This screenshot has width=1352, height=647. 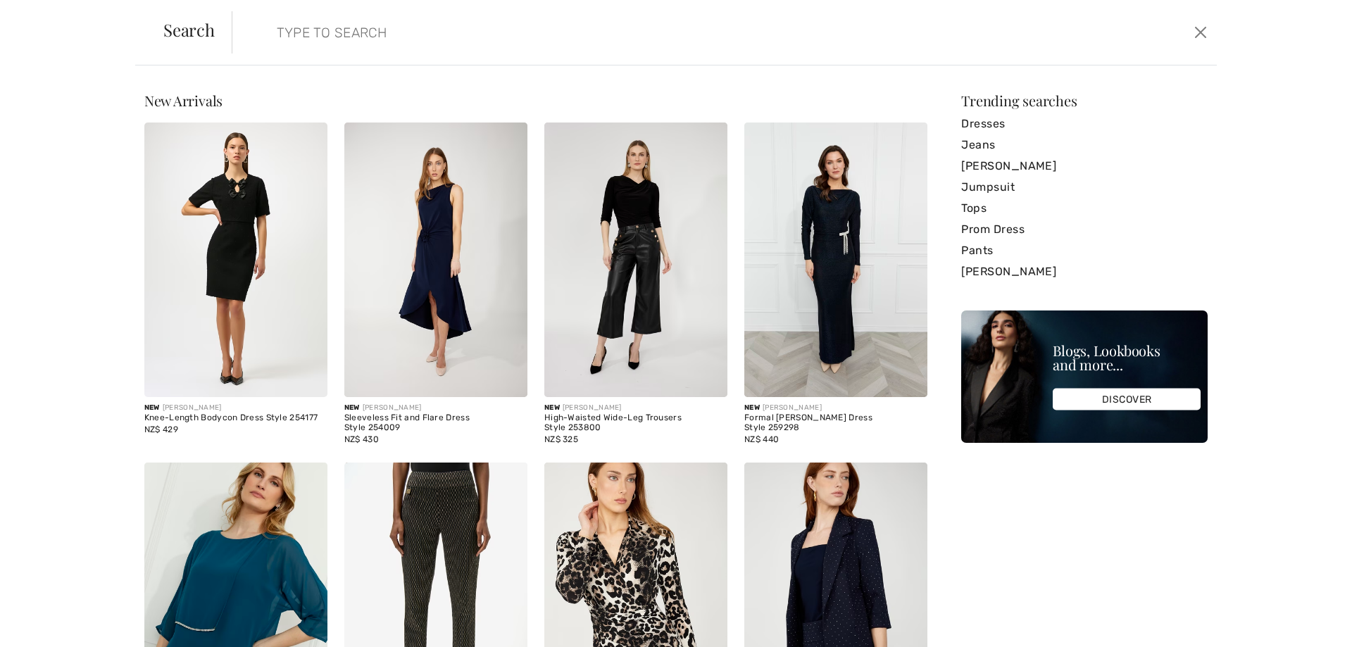 What do you see at coordinates (436, 423) in the screenshot?
I see `div: Sleeveless Fit and Flare Dress Style 254009` at bounding box center [436, 423].